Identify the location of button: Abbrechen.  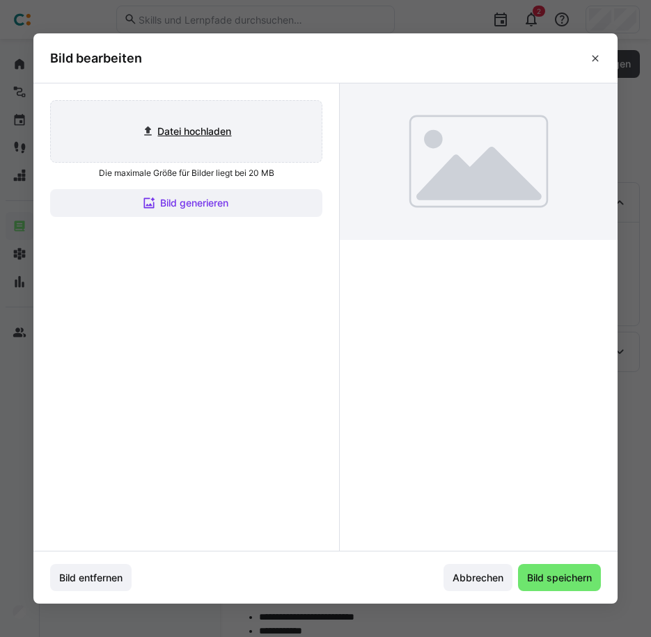
(477, 578).